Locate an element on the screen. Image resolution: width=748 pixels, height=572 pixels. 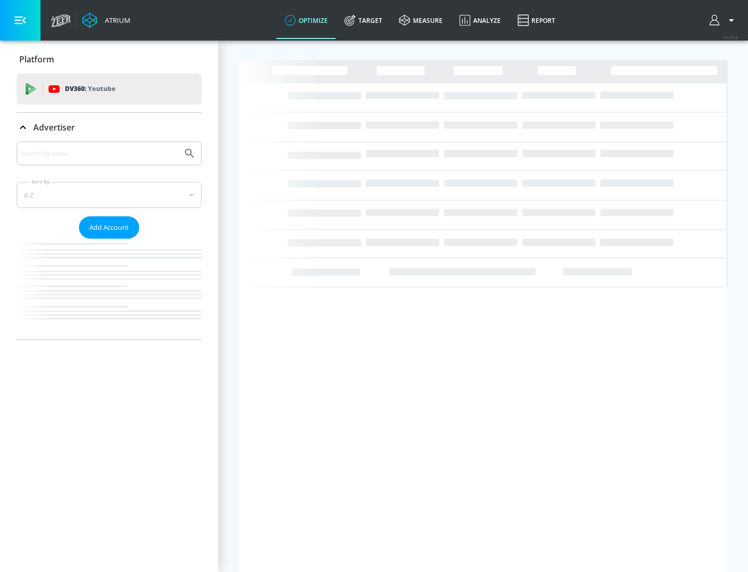
p: Platform is located at coordinates (36, 59).